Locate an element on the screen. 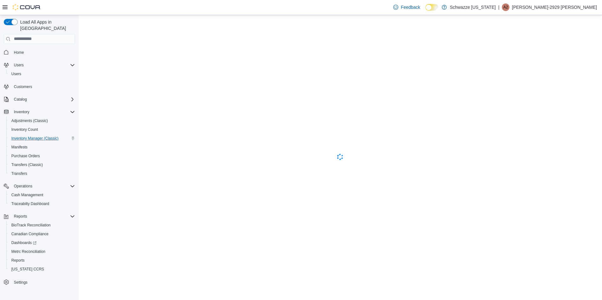  span: Feedback is located at coordinates (410, 7).